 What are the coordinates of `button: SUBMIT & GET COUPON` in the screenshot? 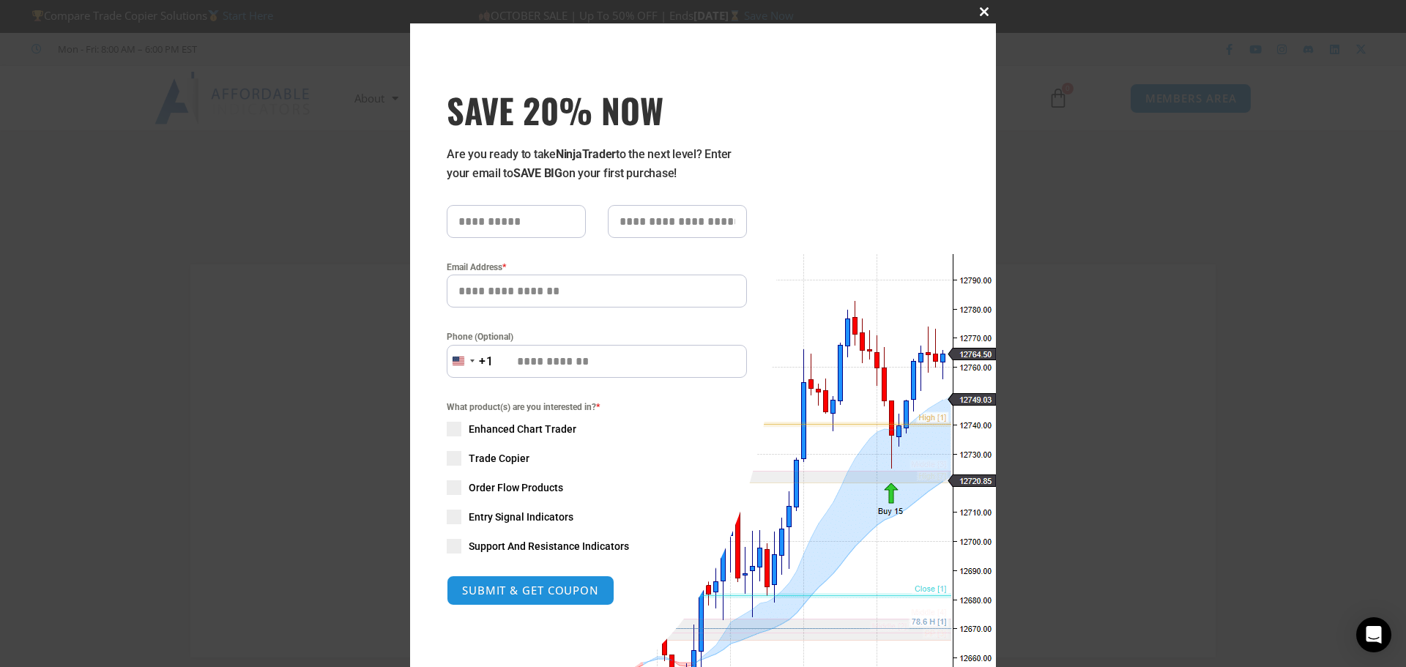 It's located at (530, 590).